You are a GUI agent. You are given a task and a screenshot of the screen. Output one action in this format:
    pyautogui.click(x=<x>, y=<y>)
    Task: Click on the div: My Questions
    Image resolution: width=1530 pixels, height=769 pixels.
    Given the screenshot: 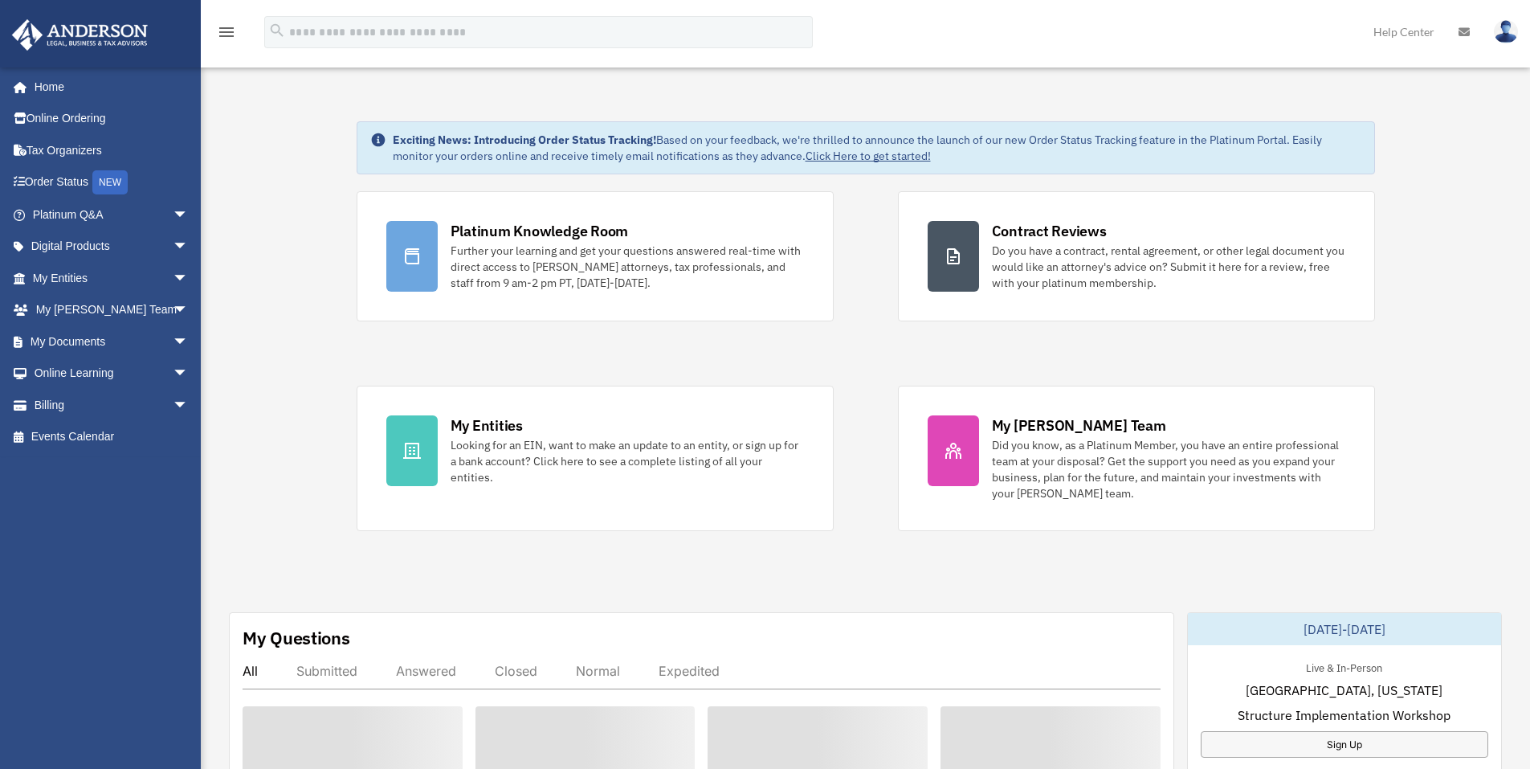 What is the action you would take?
    pyautogui.click(x=296, y=638)
    